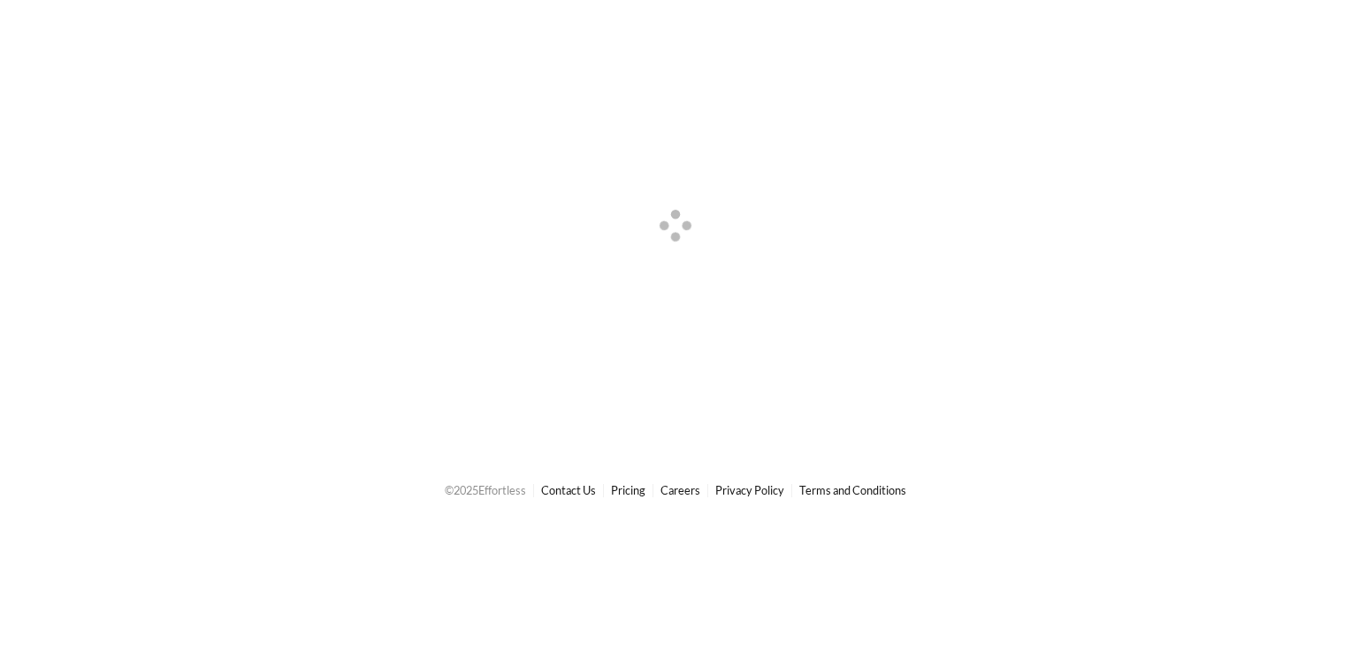  Describe the element at coordinates (680, 490) in the screenshot. I see `a: Careers` at that location.